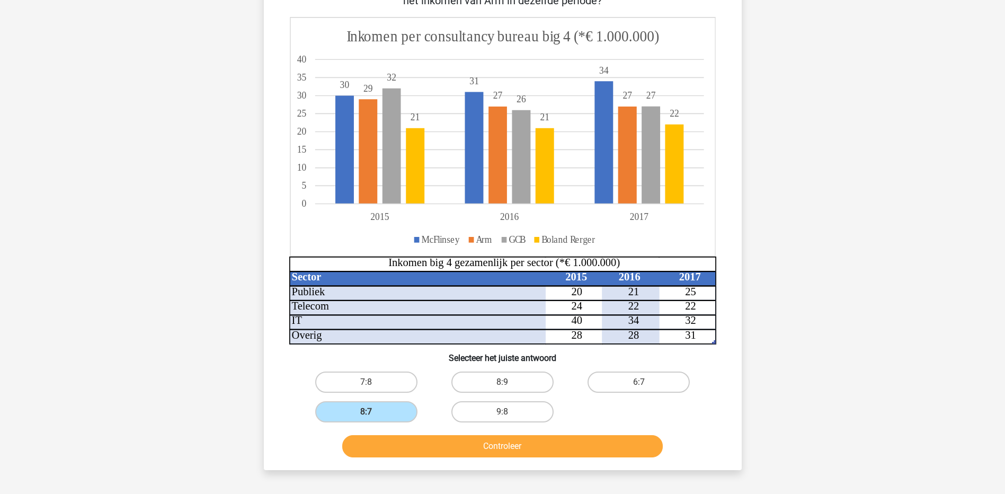  What do you see at coordinates (368, 88) in the screenshot?
I see `tspan: 29` at bounding box center [368, 88].